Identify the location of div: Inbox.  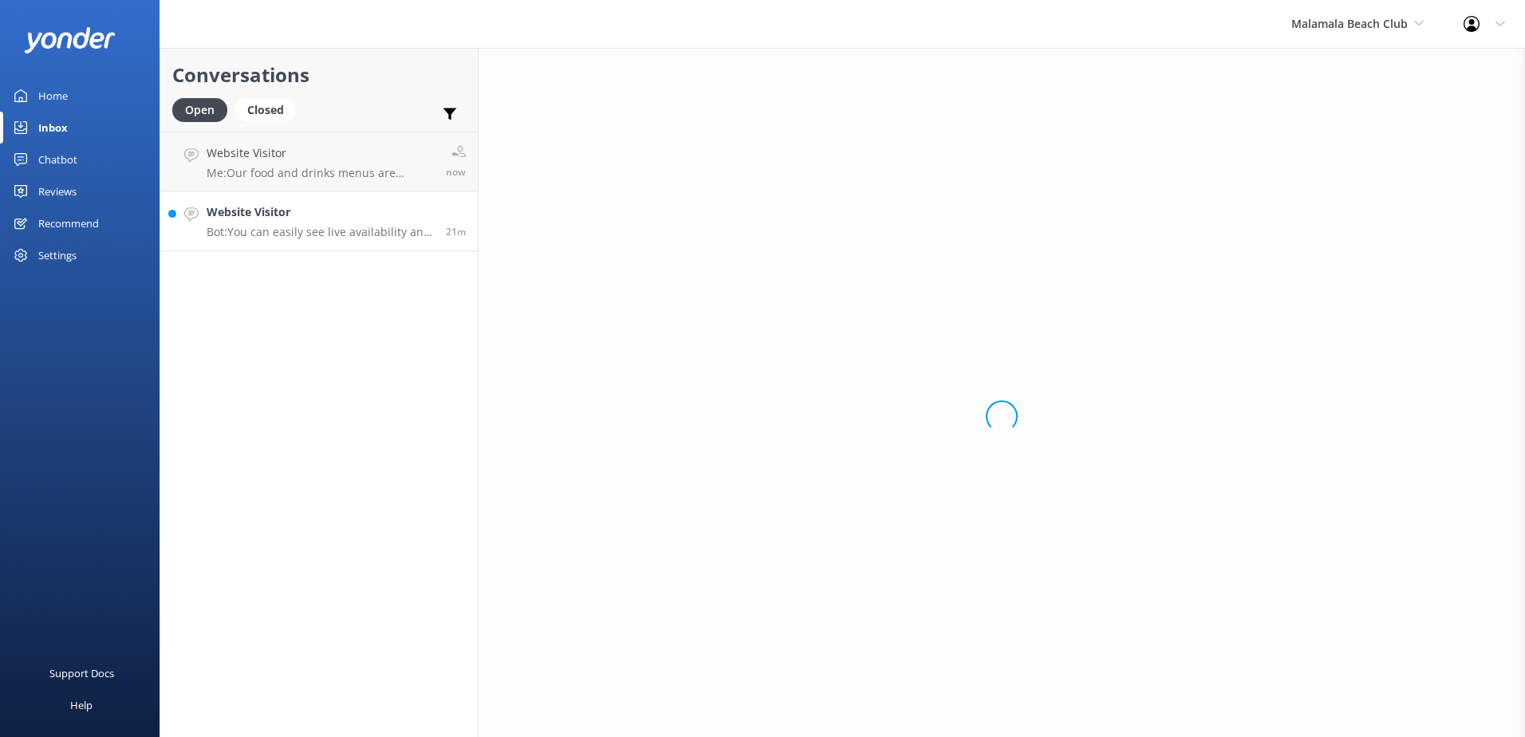
(53, 128).